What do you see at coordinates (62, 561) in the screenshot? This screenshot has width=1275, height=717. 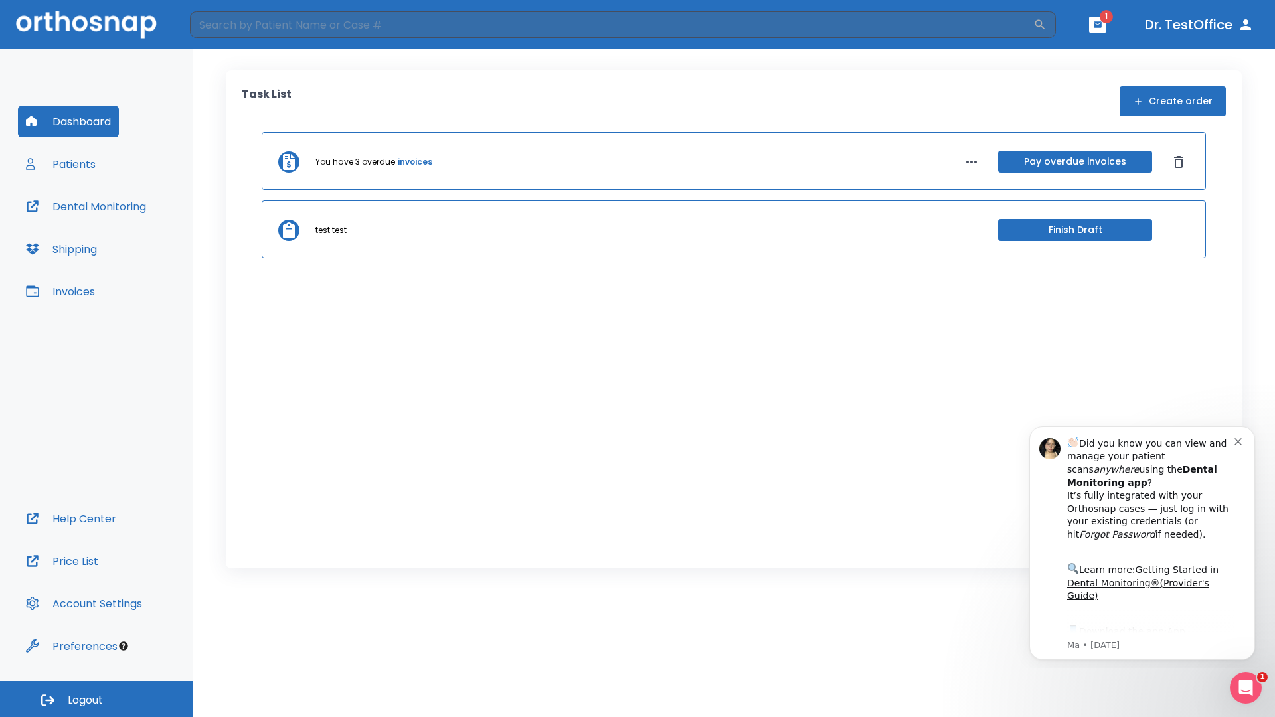 I see `a: Price List` at bounding box center [62, 561].